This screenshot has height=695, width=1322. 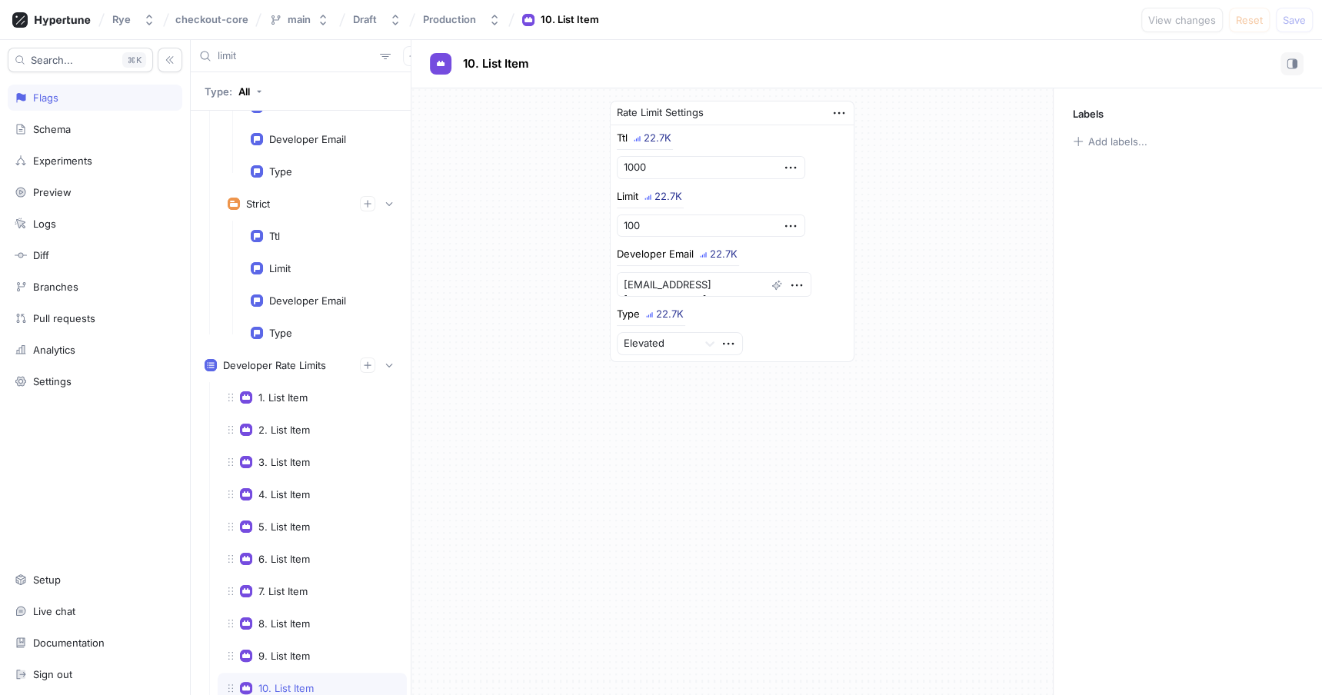 I want to click on span: Reset, so click(x=1249, y=20).